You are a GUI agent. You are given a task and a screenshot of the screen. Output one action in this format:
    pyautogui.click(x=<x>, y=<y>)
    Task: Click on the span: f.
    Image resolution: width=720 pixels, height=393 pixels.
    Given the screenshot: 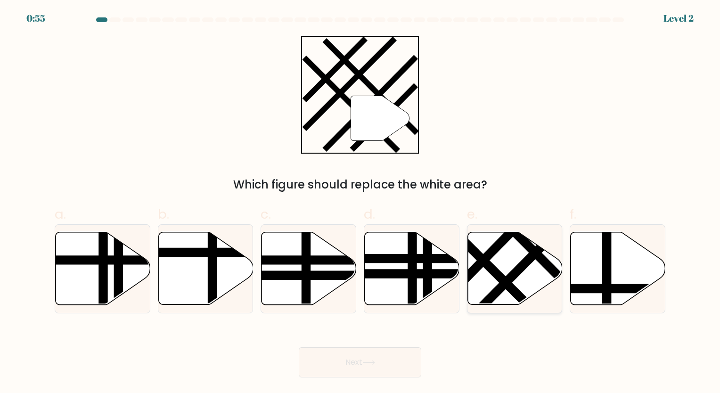 What is the action you would take?
    pyautogui.click(x=573, y=214)
    